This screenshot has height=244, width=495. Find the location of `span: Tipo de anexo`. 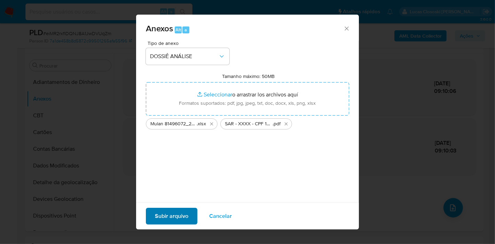

span: Tipo de anexo is located at coordinates (190, 43).